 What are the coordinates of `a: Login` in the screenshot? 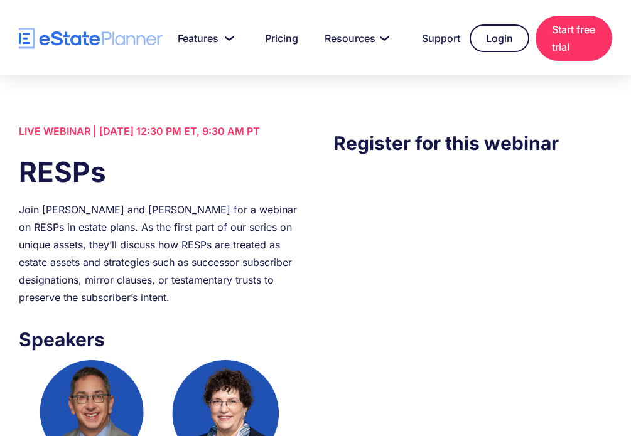 It's located at (499, 38).